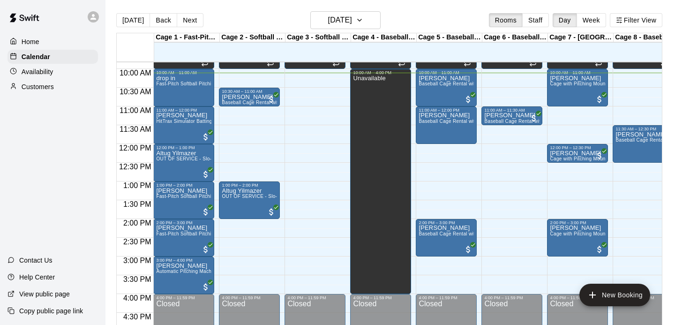  Describe the element at coordinates (236, 271) in the screenshot. I see `span: Automatic Pitching Machine Baseball Cage Rental (4 People Maximum!)` at that location.